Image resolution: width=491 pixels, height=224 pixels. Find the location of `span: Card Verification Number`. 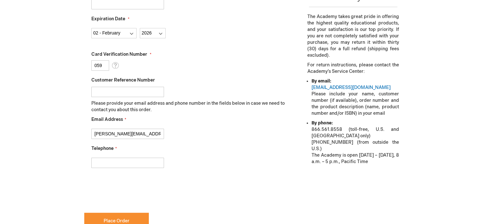

span: Card Verification Number is located at coordinates (119, 54).